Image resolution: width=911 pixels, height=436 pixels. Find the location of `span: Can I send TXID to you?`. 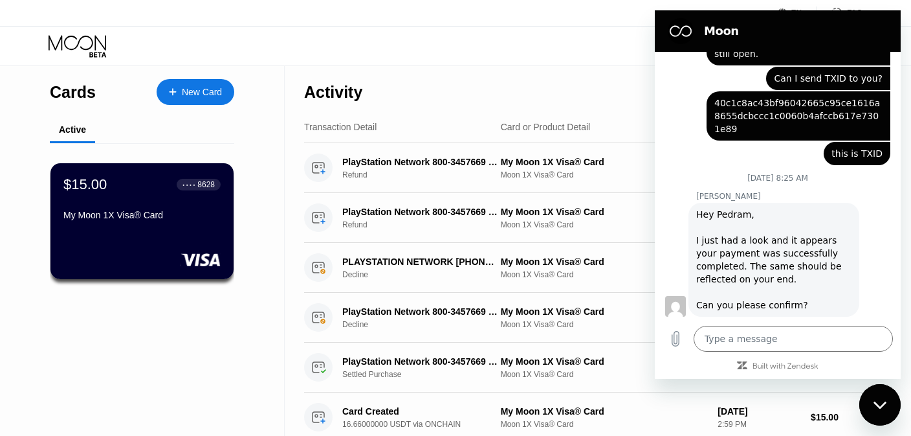

span: Can I send TXID to you? is located at coordinates (173, 68).